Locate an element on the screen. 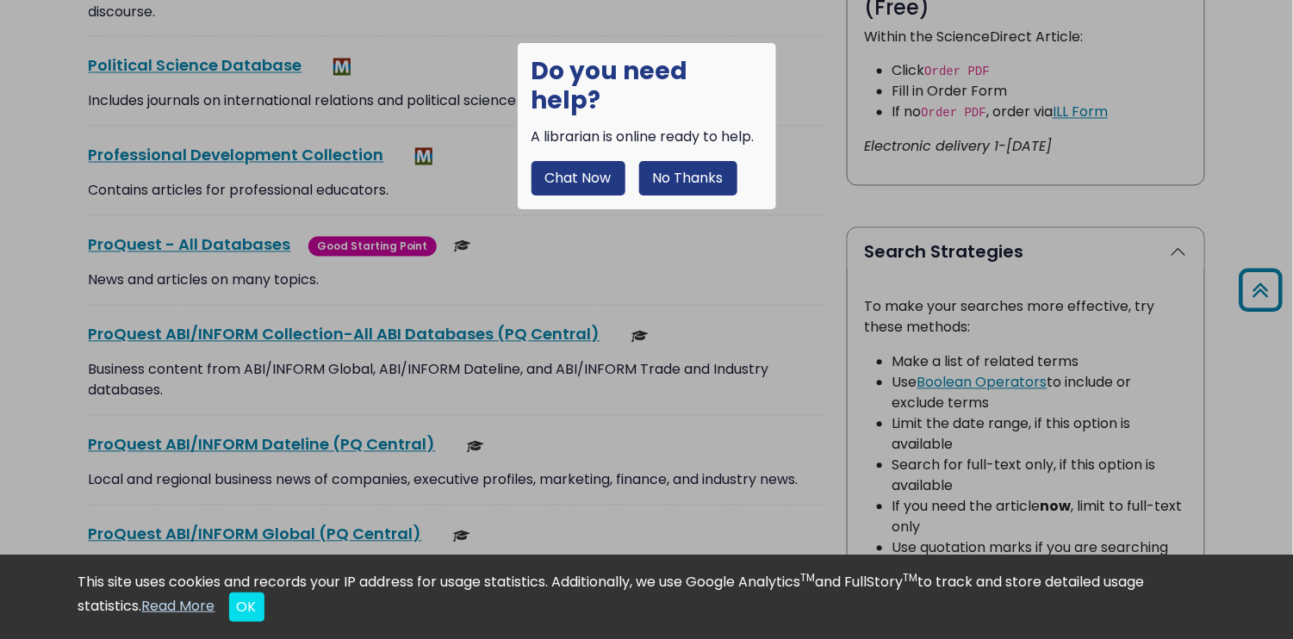 This screenshot has height=639, width=1293. button: Close is located at coordinates (246, 607).